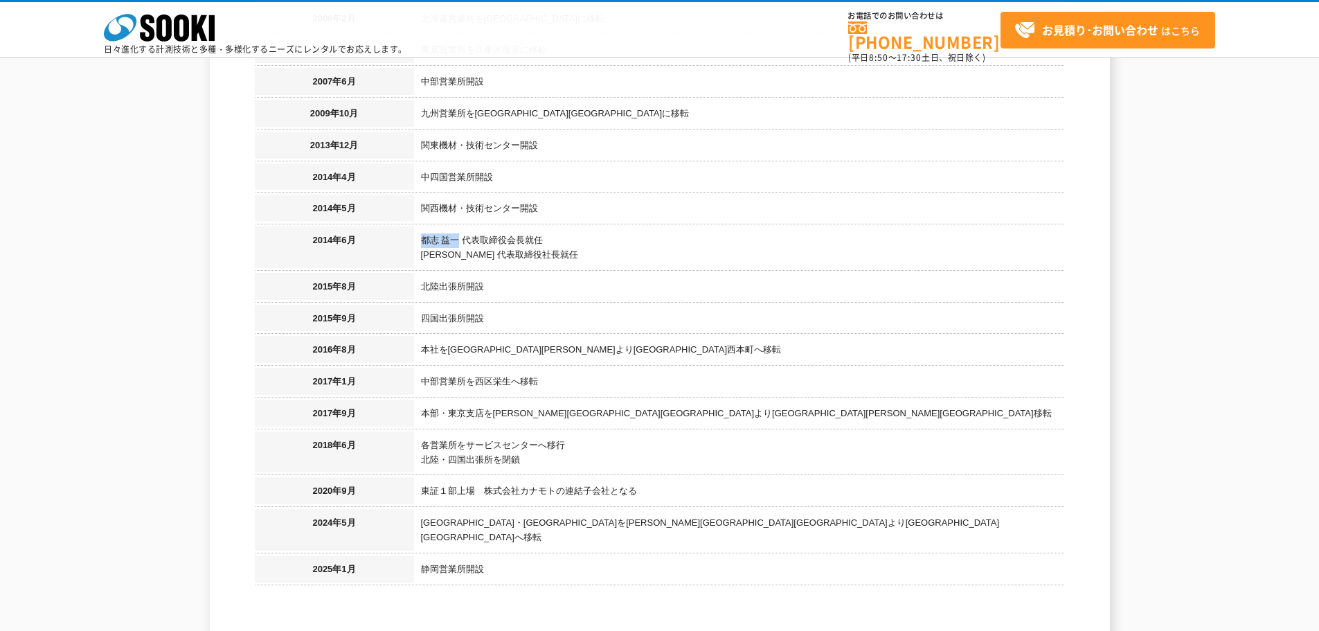  Describe the element at coordinates (739, 210) in the screenshot. I see `td: 関西機材・技術センター開設` at that location.